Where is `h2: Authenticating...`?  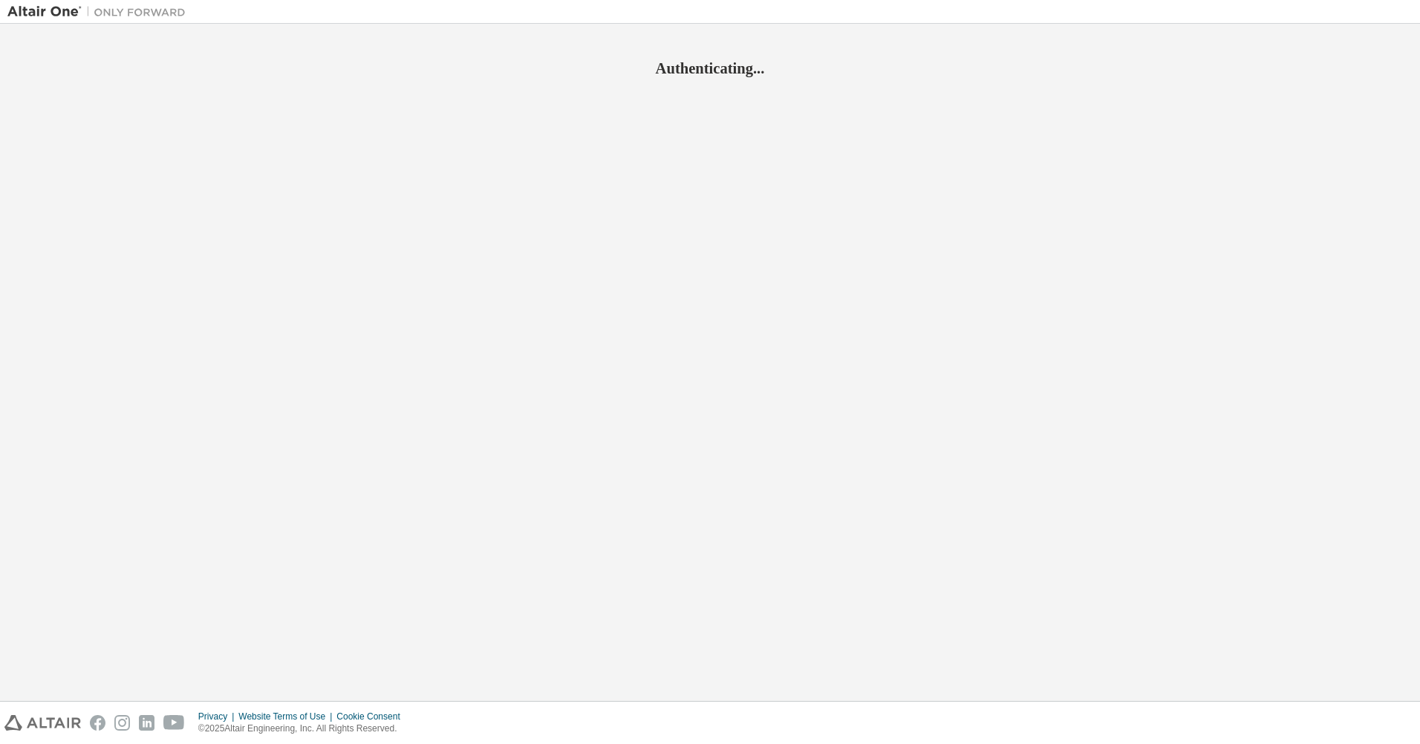
h2: Authenticating... is located at coordinates (710, 68).